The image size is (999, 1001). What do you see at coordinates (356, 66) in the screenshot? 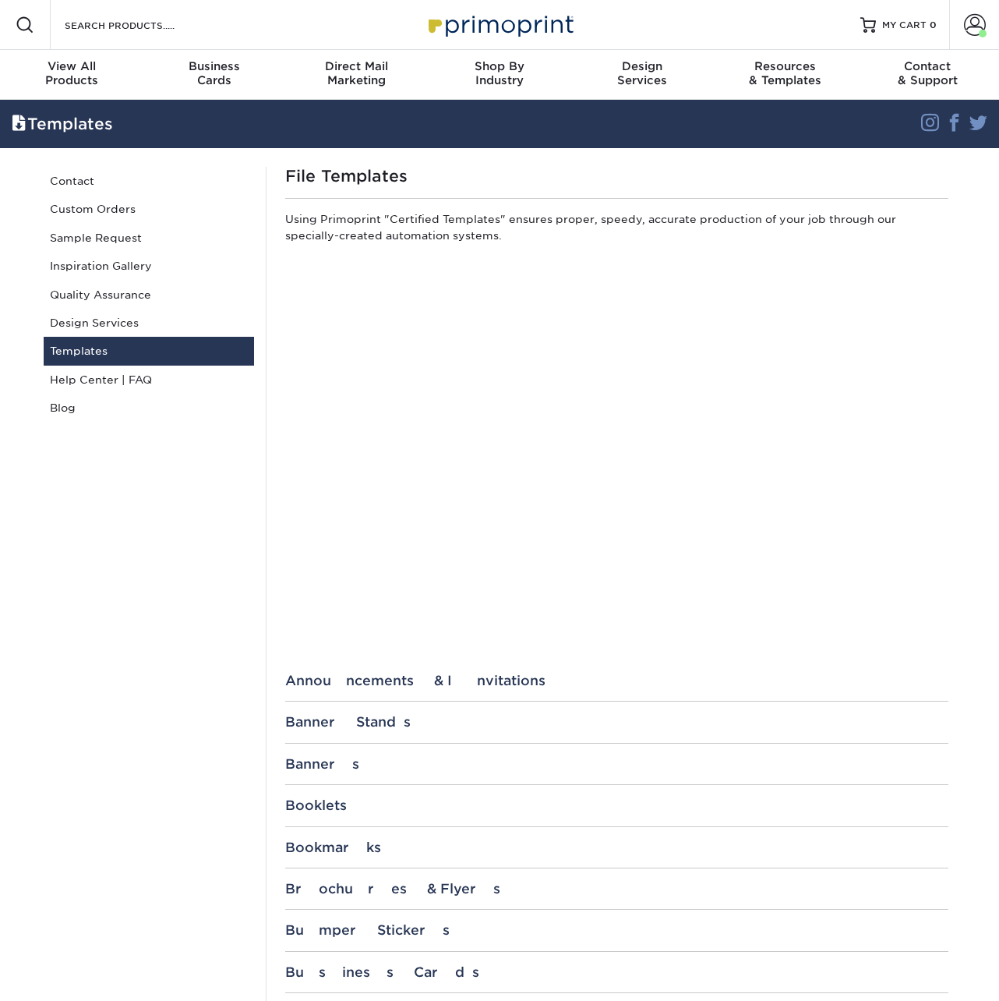
I see `span: Direct Mail` at bounding box center [356, 66].